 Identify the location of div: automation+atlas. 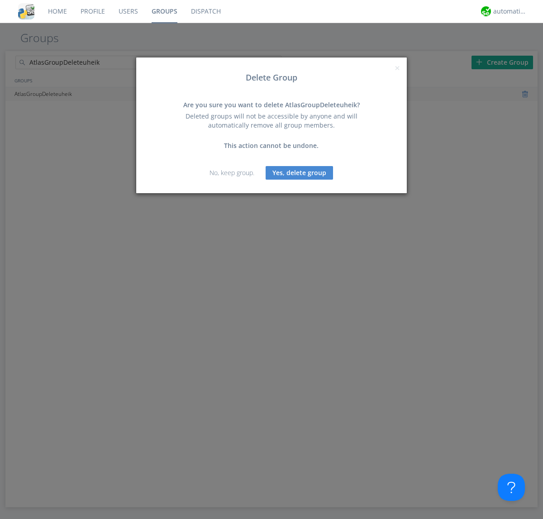
(510, 11).